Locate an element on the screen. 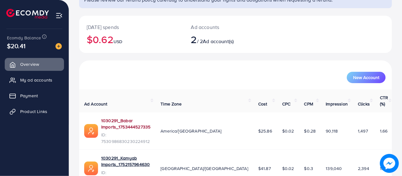 This screenshot has height=176, width=402. span: CTR (%) is located at coordinates (384, 101).